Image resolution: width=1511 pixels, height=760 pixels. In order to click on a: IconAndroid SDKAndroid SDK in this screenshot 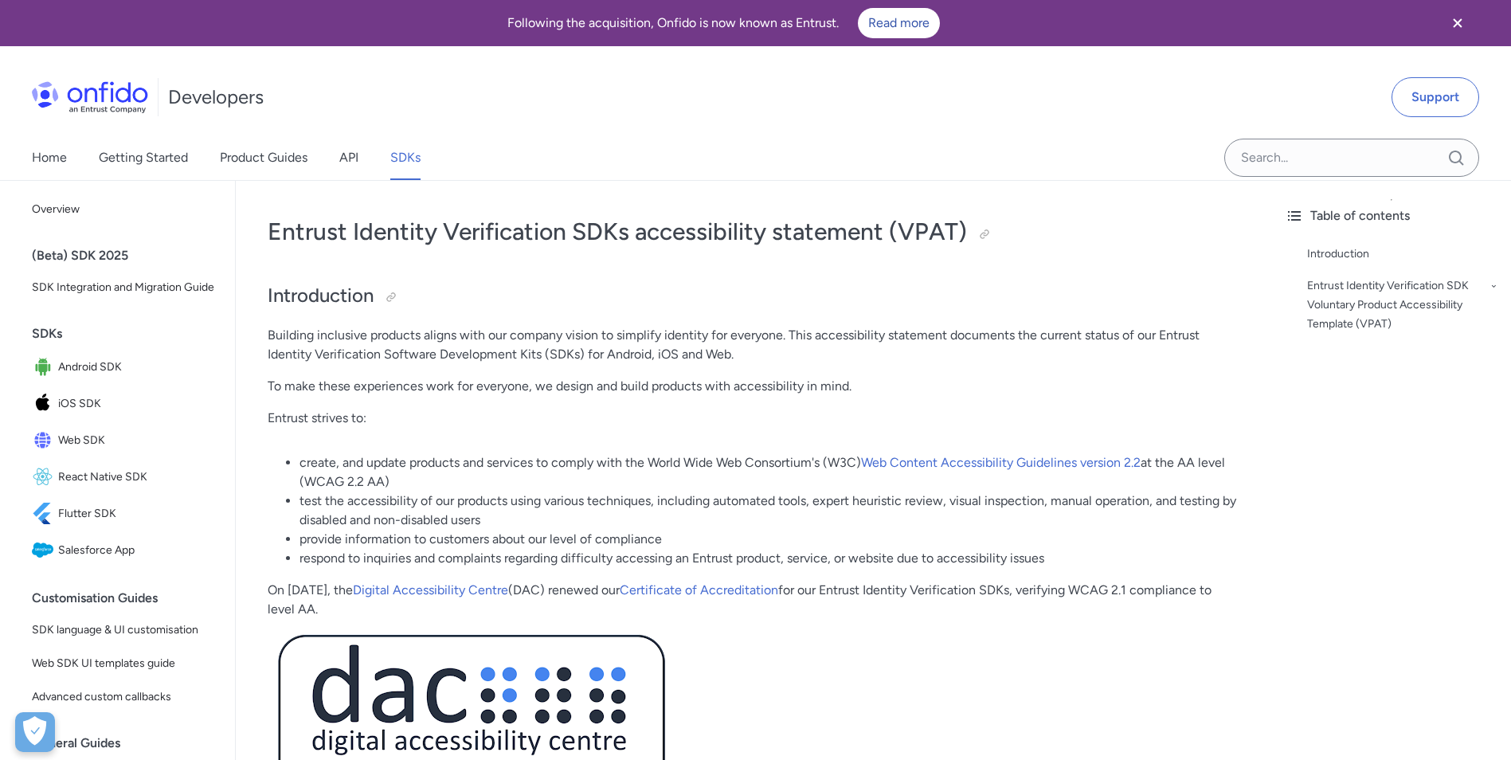, I will do `click(123, 367)`.